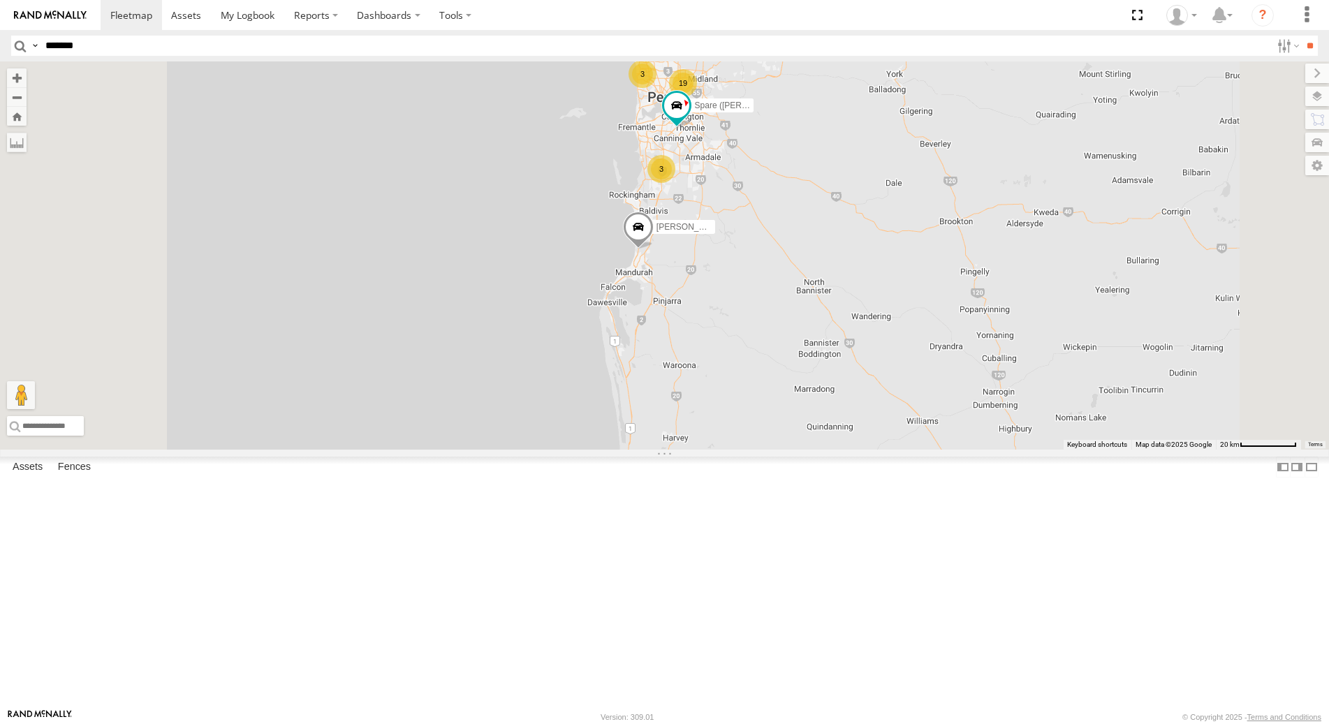  I want to click on button: Map scale: 20 km per 78 pixels, so click(1259, 445).